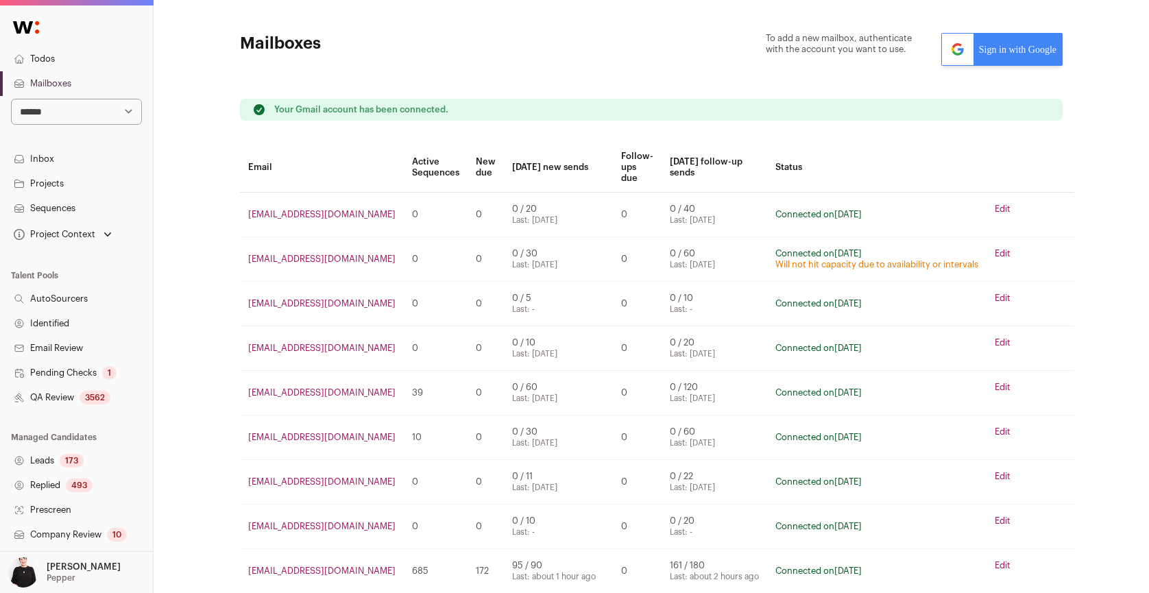 The width and height of the screenshot is (1149, 593). Describe the element at coordinates (361, 110) in the screenshot. I see `p: Your Gmail account has been connected.` at that location.